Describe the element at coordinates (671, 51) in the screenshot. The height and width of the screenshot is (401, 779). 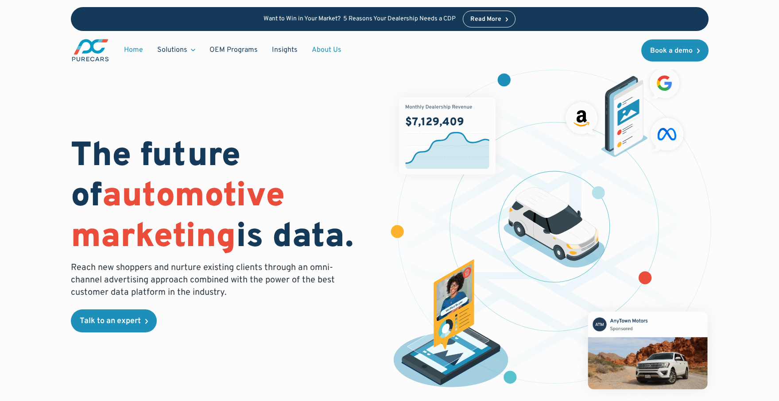
I see `div: Book a demo` at that location.